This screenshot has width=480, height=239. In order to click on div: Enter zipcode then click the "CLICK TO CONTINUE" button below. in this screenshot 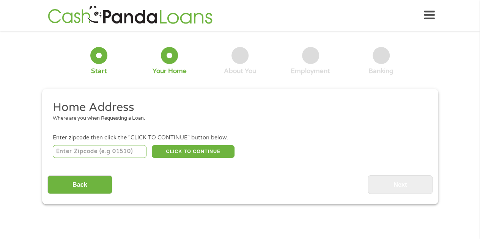, I will do `click(240, 138)`.